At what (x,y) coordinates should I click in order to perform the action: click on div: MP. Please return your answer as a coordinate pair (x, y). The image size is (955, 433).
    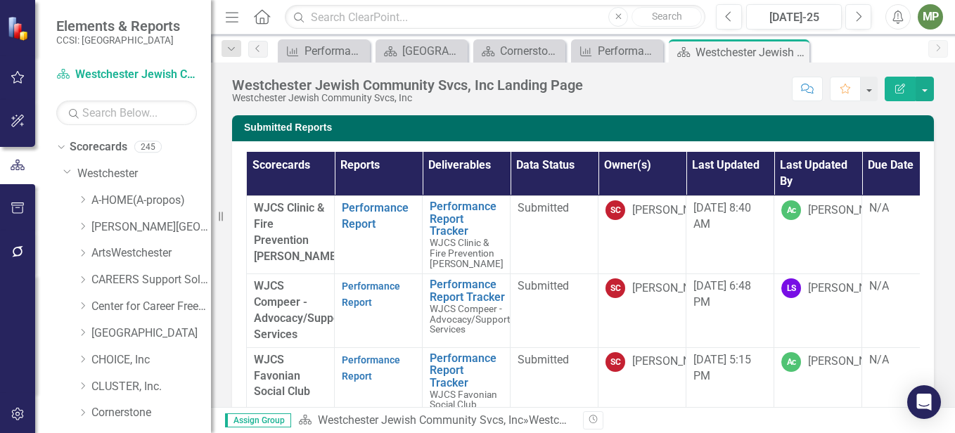
    Looking at the image, I should click on (930, 17).